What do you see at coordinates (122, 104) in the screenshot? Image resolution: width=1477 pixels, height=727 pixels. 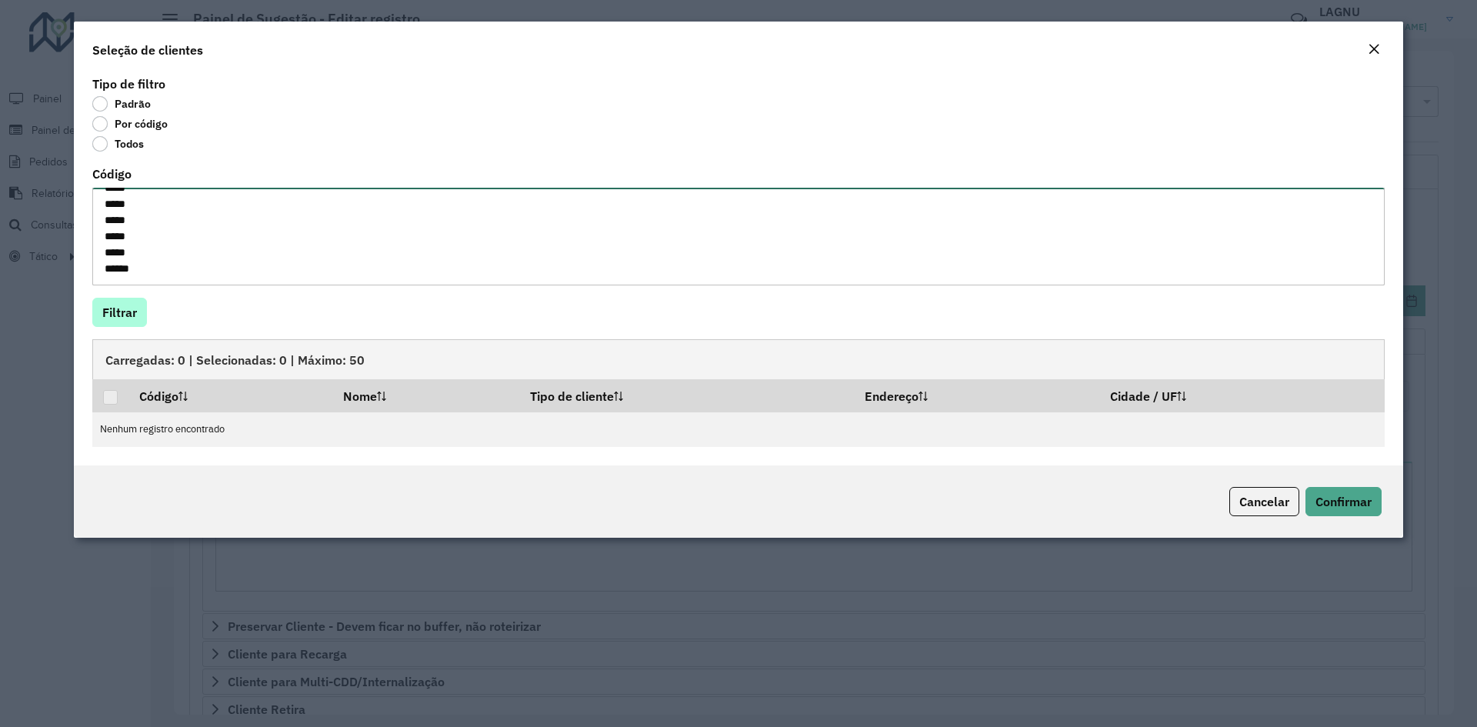 I see `label: Padrão` at bounding box center [122, 104].